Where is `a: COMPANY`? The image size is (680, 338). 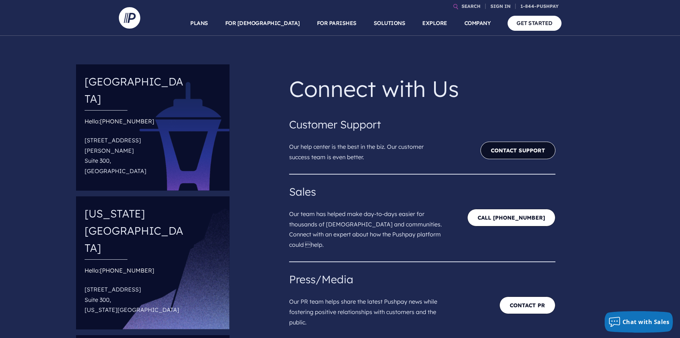
a: COMPANY is located at coordinates (478, 23).